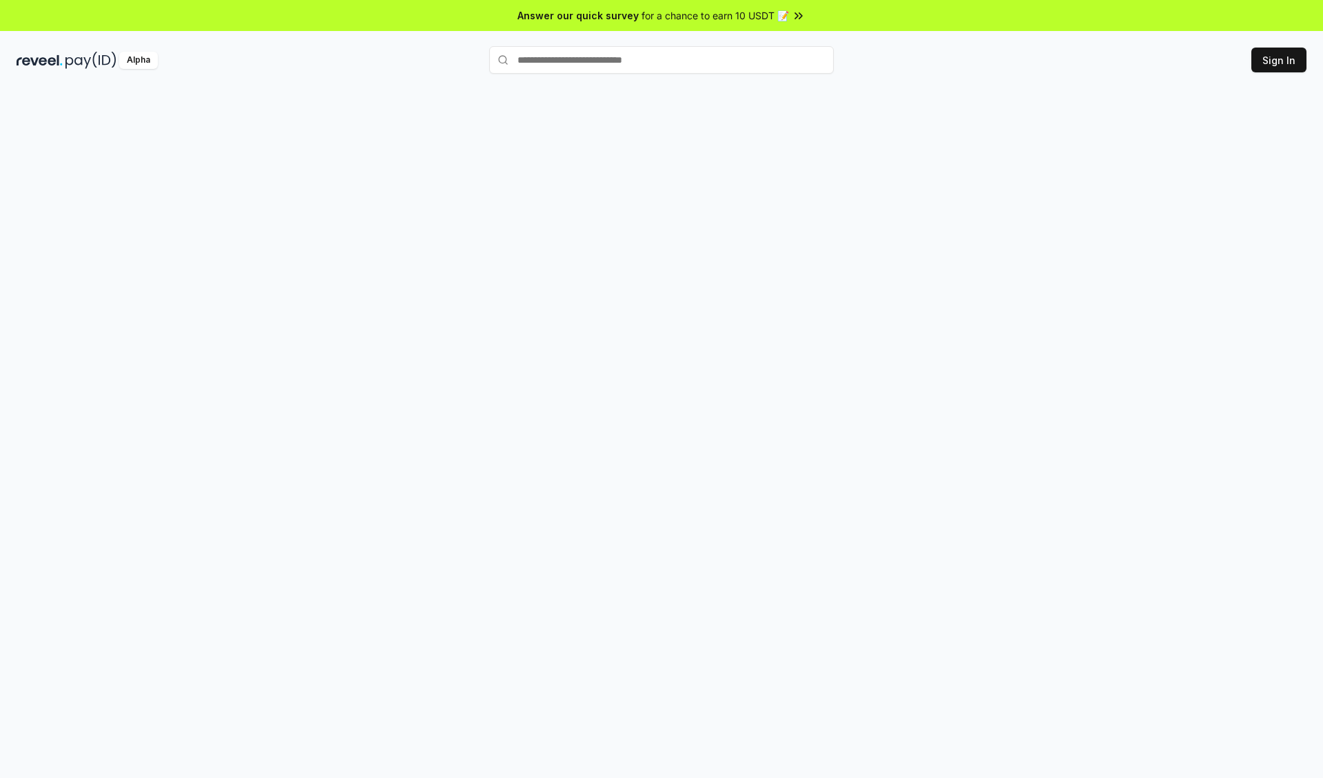 This screenshot has width=1323, height=778. What do you see at coordinates (39, 60) in the screenshot?
I see `img: reveel_dark` at bounding box center [39, 60].